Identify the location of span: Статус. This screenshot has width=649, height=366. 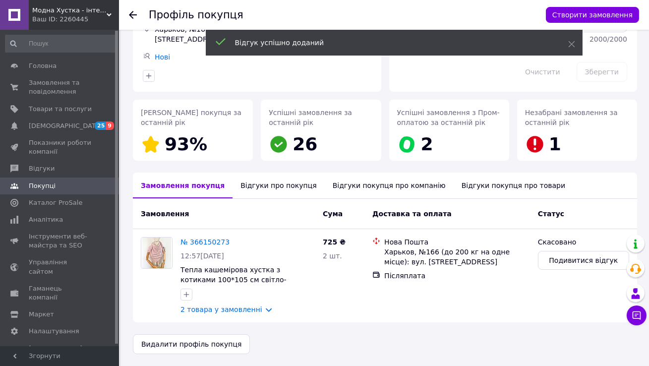
(551, 214).